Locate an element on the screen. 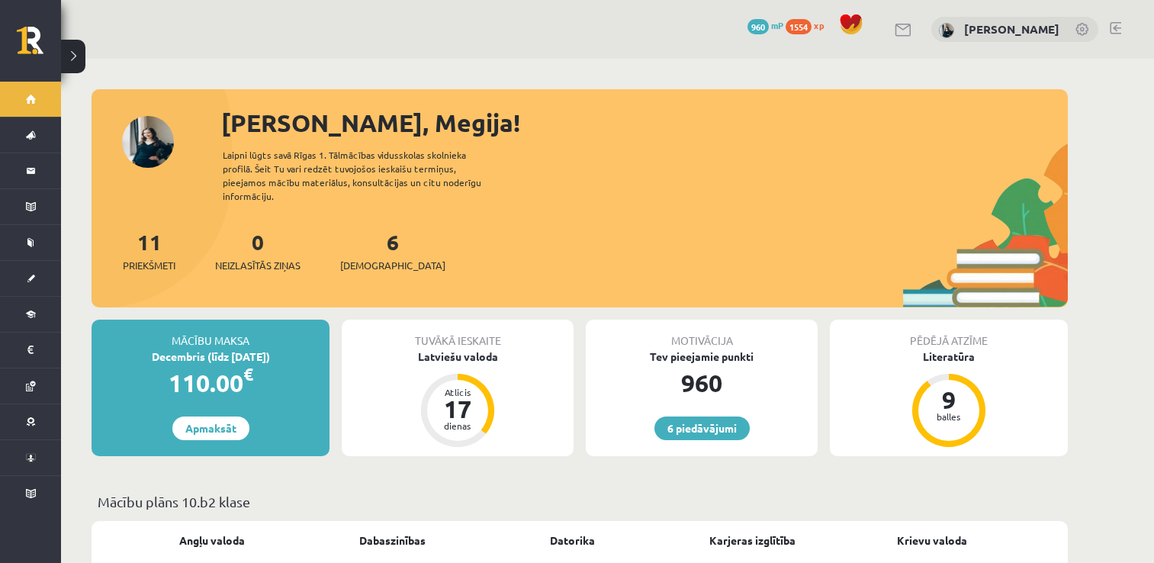  div: Tuvākā ieskaite is located at coordinates (458, 334).